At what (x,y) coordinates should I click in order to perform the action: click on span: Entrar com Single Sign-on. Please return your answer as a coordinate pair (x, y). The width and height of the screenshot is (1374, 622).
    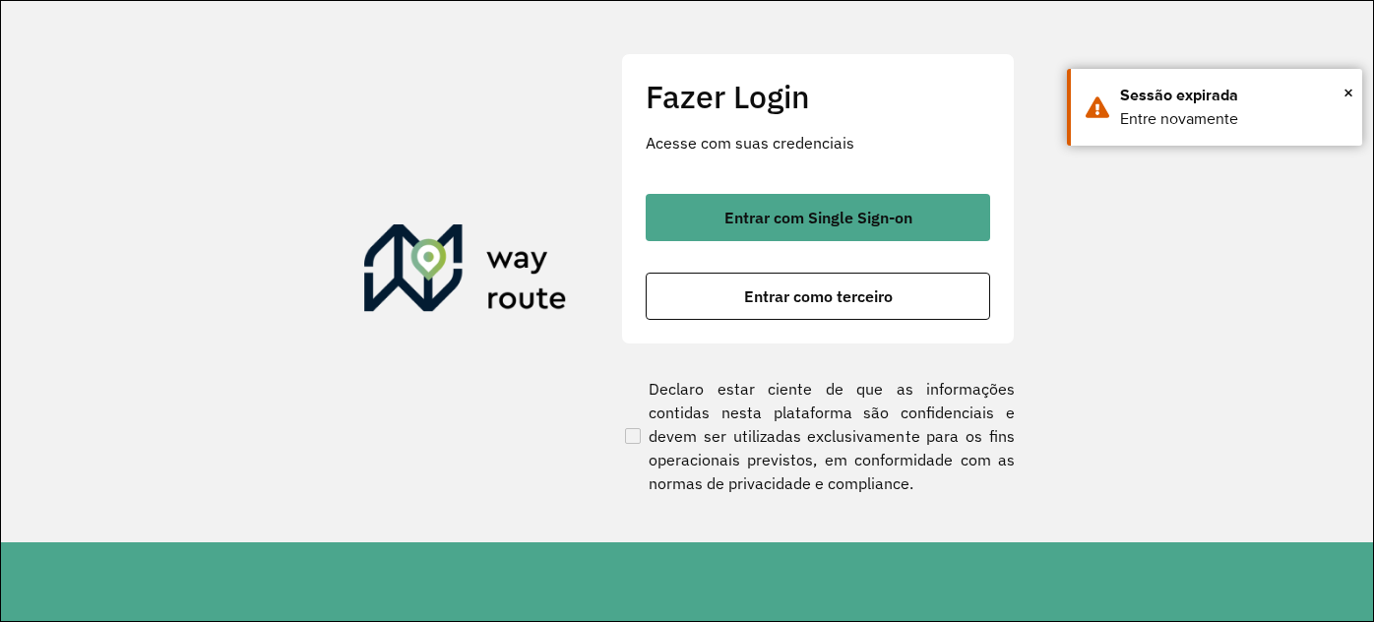
    Looking at the image, I should click on (818, 218).